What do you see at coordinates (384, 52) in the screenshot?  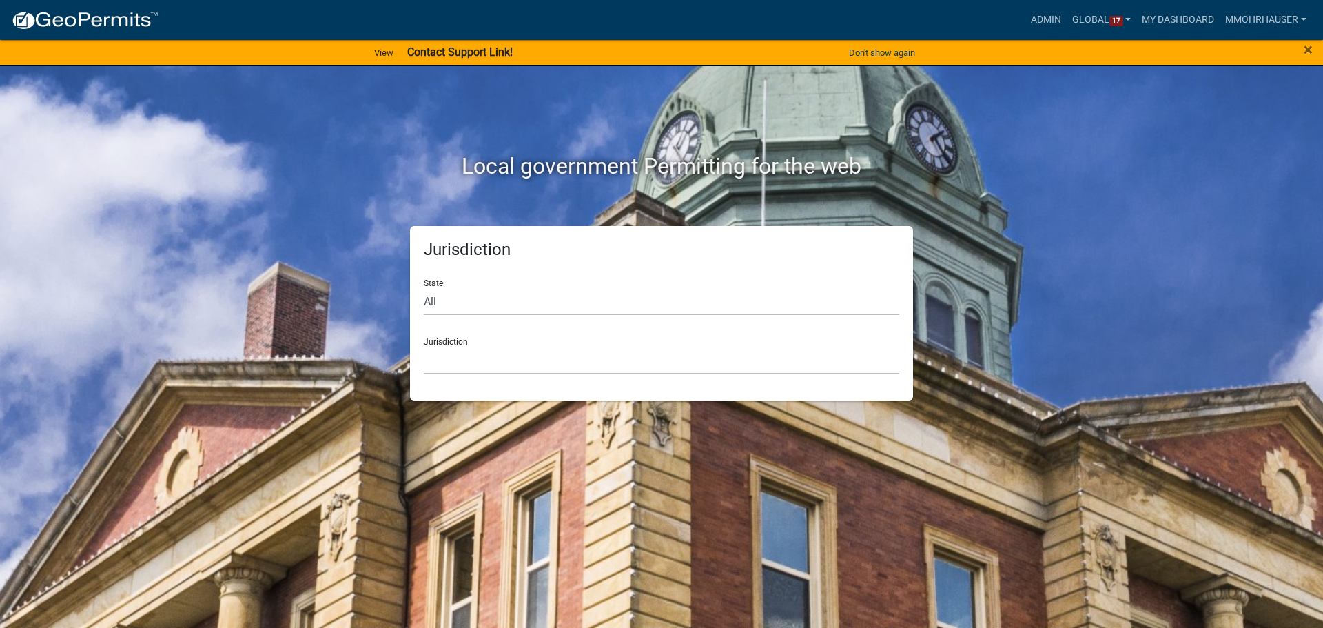 I see `a: View` at bounding box center [384, 52].